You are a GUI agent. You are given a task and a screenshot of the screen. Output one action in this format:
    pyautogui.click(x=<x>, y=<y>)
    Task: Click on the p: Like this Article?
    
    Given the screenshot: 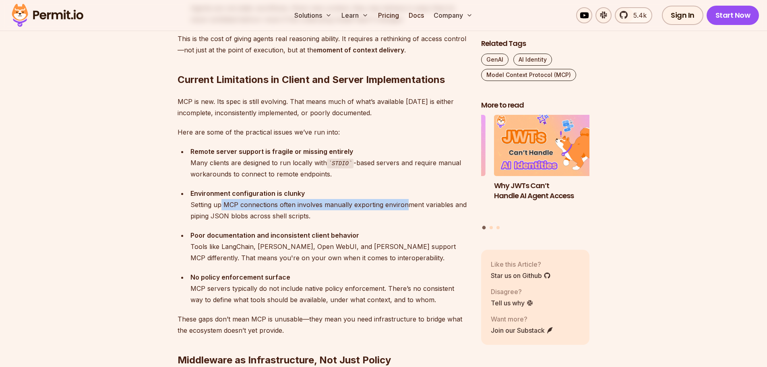 What is the action you would take?
    pyautogui.click(x=521, y=264)
    